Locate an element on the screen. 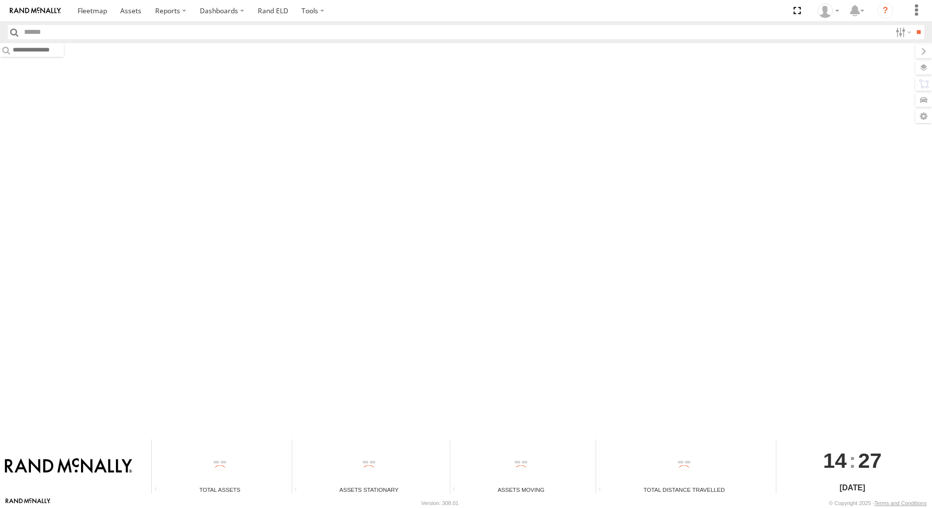 The image size is (932, 508). img: rand-logo.svg is located at coordinates (35, 11).